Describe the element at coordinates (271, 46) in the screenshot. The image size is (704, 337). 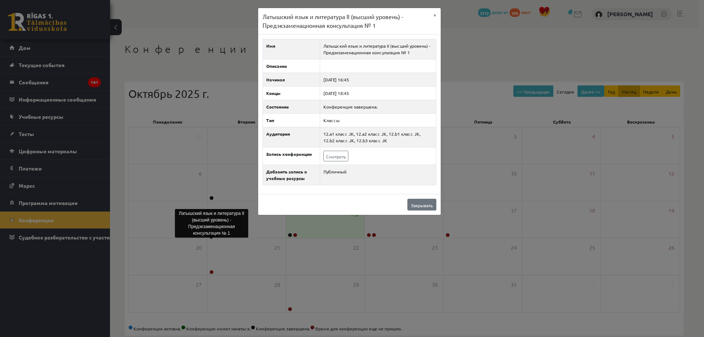
I see `font: Имя` at that location.